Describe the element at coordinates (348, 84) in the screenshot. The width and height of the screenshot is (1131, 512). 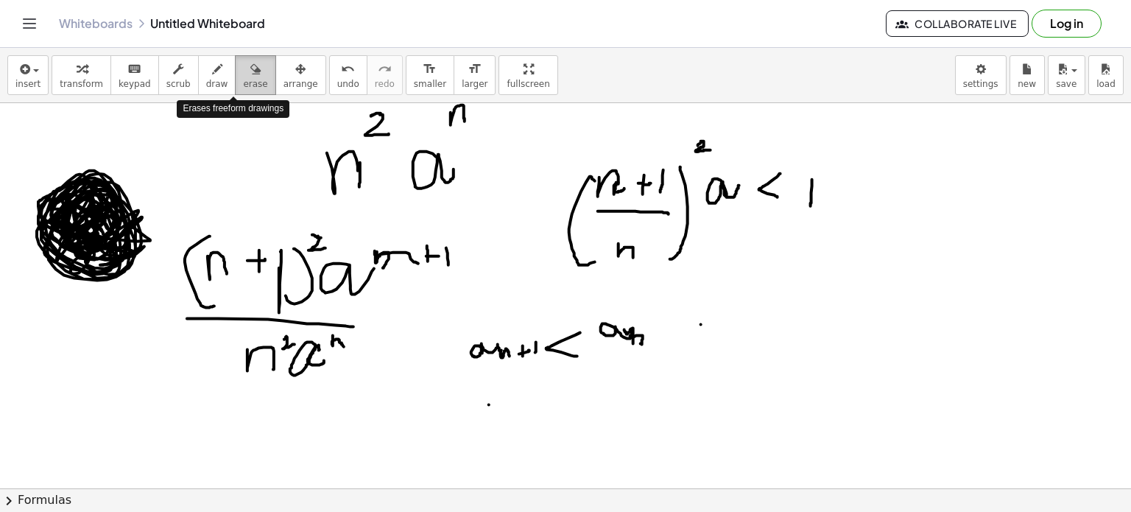
I see `span: undo` at that location.